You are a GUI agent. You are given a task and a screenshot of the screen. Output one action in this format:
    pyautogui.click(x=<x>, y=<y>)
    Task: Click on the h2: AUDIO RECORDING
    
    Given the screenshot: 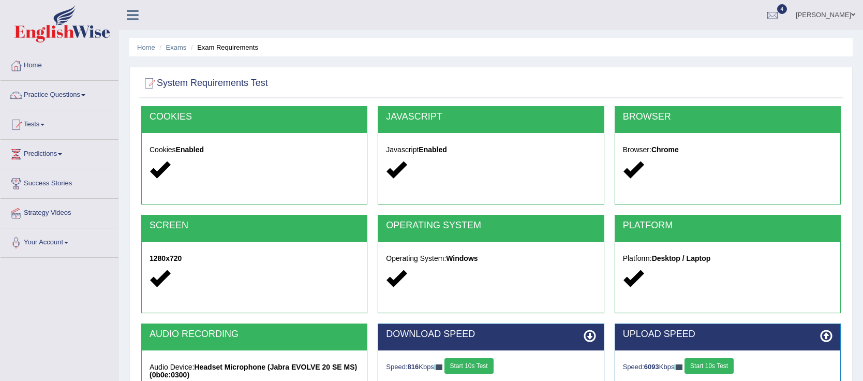 What is the action you would take?
    pyautogui.click(x=254, y=334)
    